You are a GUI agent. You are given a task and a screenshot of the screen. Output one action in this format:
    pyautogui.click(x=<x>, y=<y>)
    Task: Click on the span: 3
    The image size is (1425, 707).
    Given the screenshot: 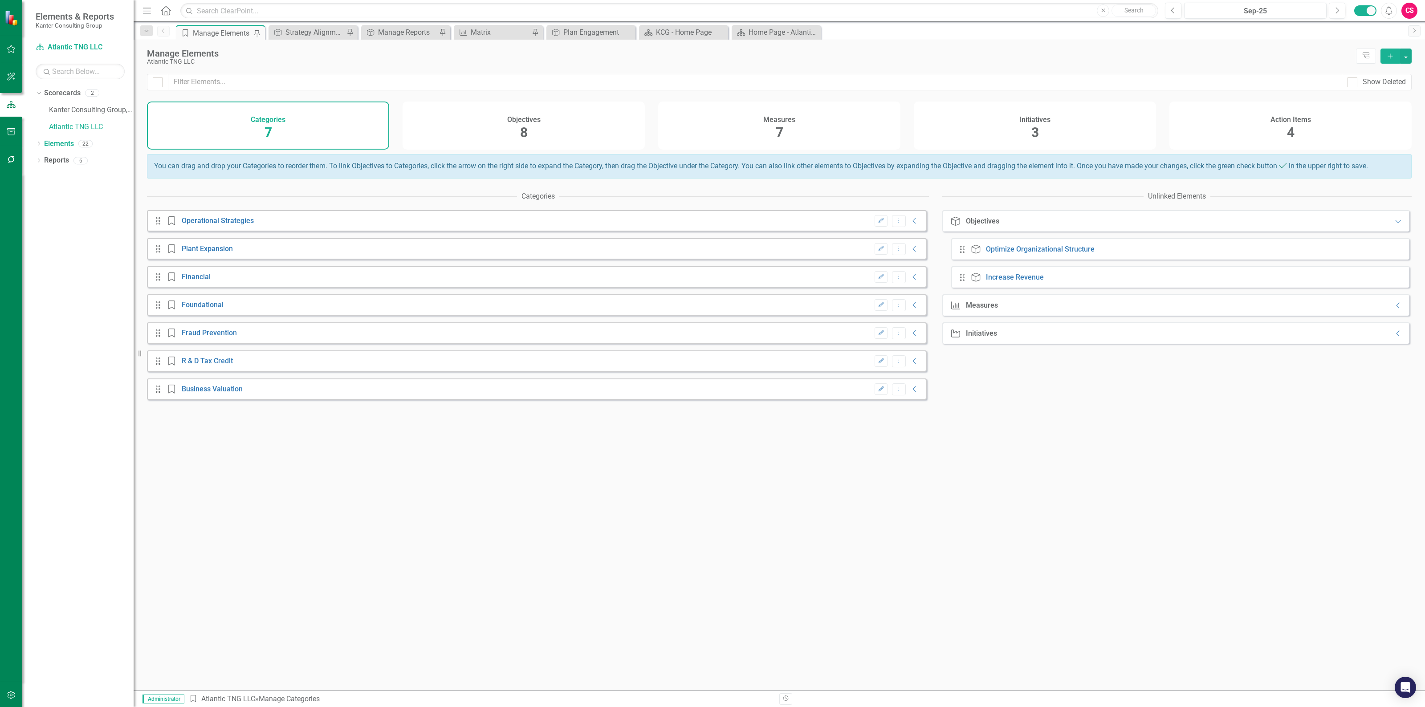 What is the action you would take?
    pyautogui.click(x=1035, y=132)
    